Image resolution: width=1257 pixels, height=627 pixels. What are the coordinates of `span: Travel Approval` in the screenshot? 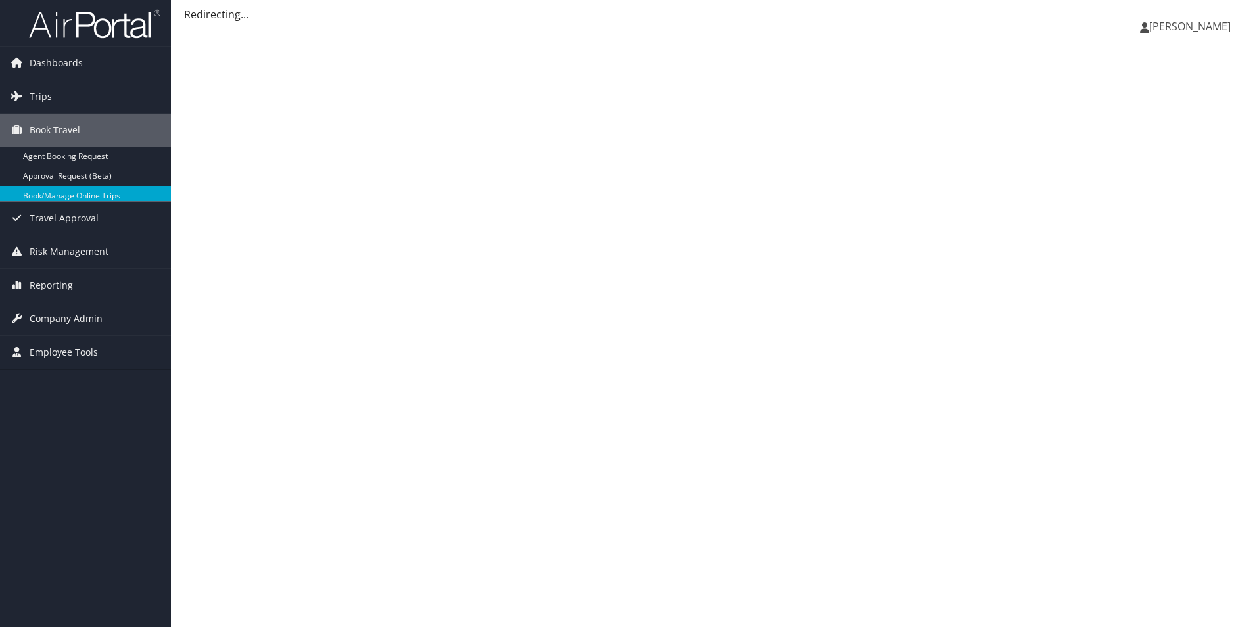 It's located at (64, 218).